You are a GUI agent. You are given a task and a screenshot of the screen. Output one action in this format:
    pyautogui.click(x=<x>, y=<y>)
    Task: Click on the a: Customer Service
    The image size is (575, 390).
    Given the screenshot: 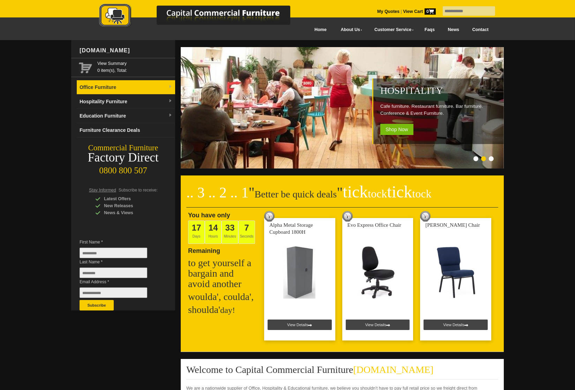 What is the action you would take?
    pyautogui.click(x=392, y=30)
    